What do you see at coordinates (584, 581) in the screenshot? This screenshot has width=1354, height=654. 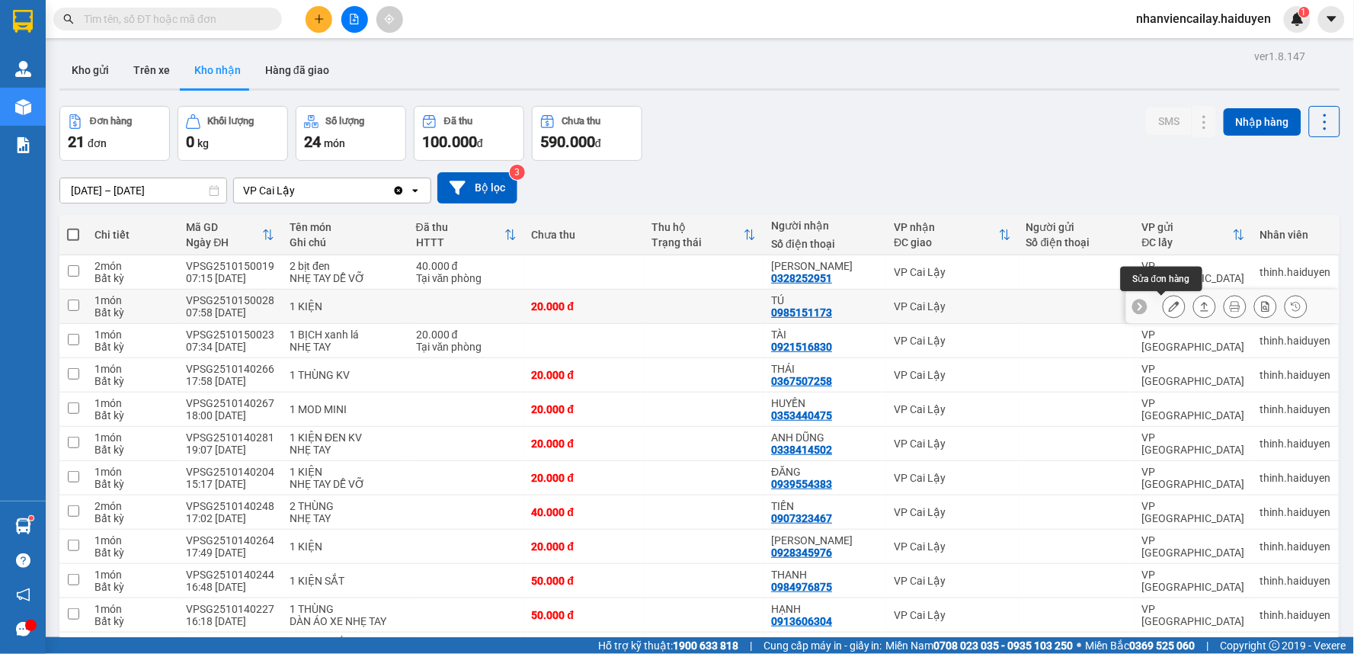 I see `div: 50.000 đ` at bounding box center [584, 581].